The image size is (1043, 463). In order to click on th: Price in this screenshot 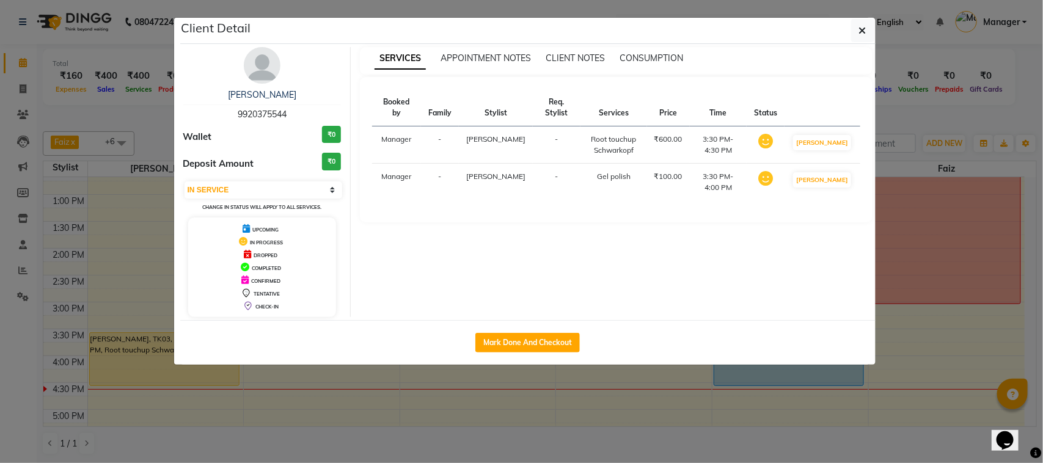, I will do `click(668, 108)`.